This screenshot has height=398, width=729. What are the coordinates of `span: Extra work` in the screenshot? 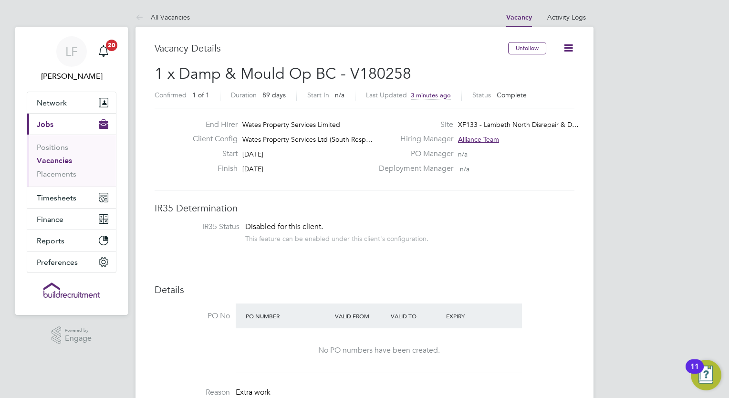 It's located at (253, 392).